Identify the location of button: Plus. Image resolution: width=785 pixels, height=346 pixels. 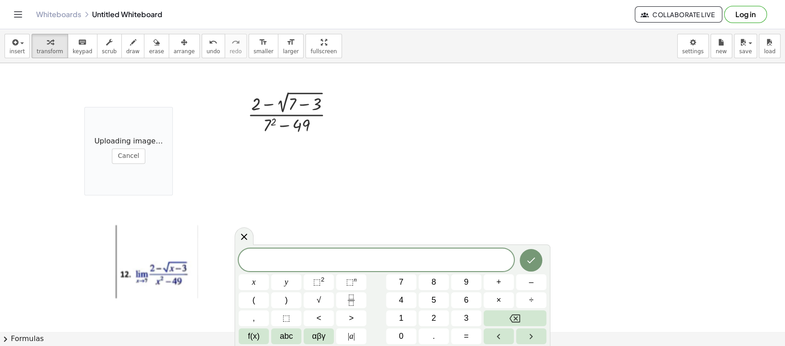
(498, 282).